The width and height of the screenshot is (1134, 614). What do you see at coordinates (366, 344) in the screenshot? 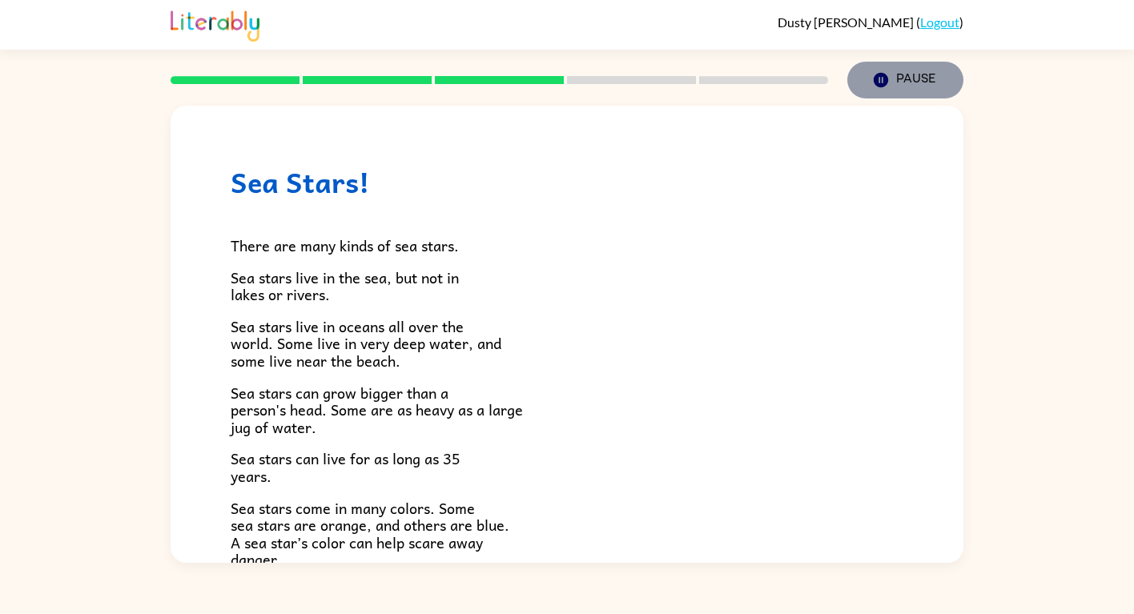
I see `span: Sea stars live in oceans all over the world. Some live in very deep water, and some live near the...` at bounding box center [366, 344].